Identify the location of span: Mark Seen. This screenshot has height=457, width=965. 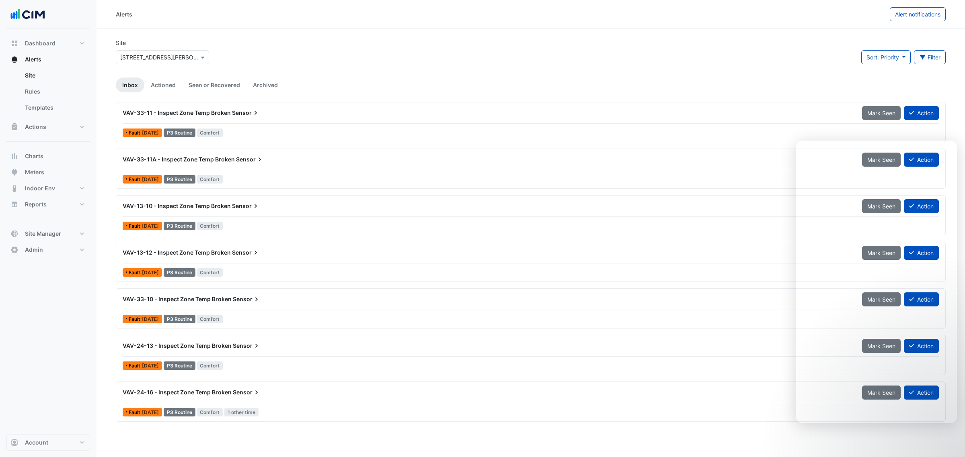
(881, 113).